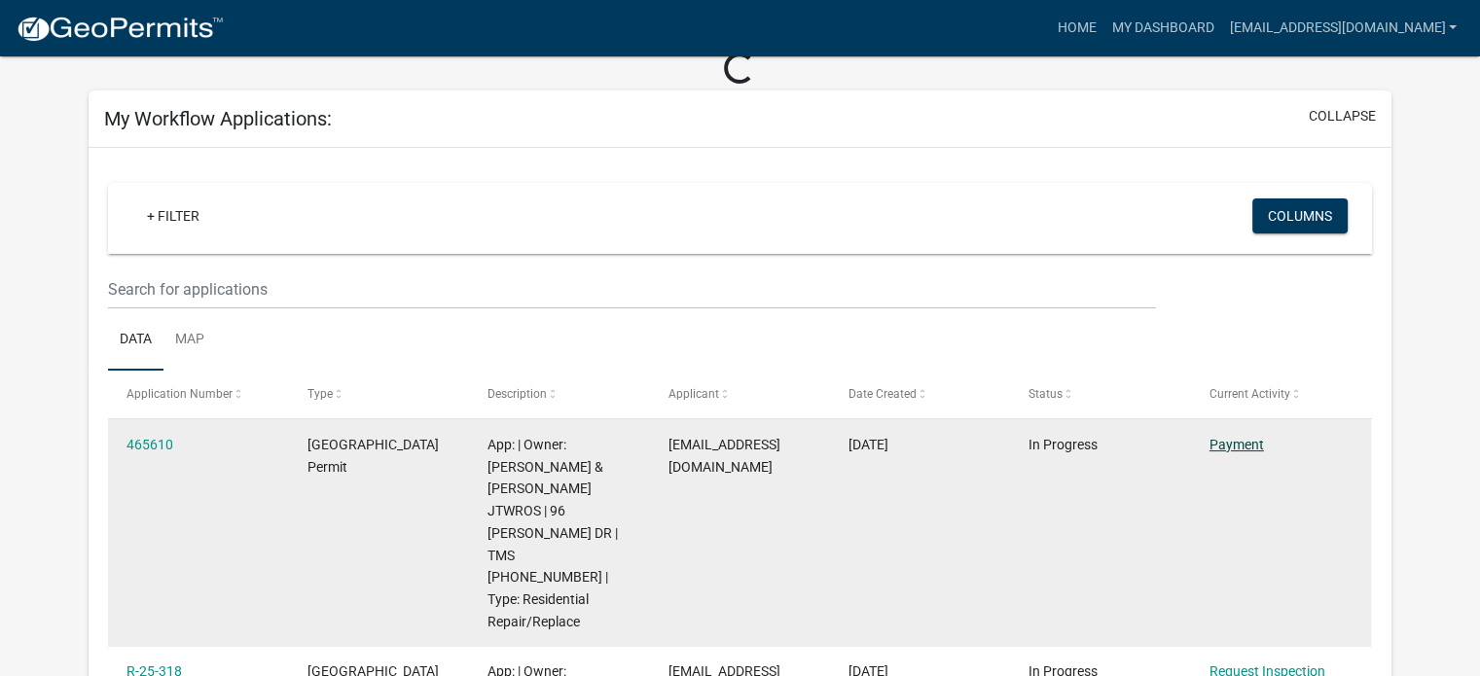 The image size is (1480, 676). Describe the element at coordinates (724, 455) in the screenshot. I see `span: scpermits@westshorehome.com` at that location.